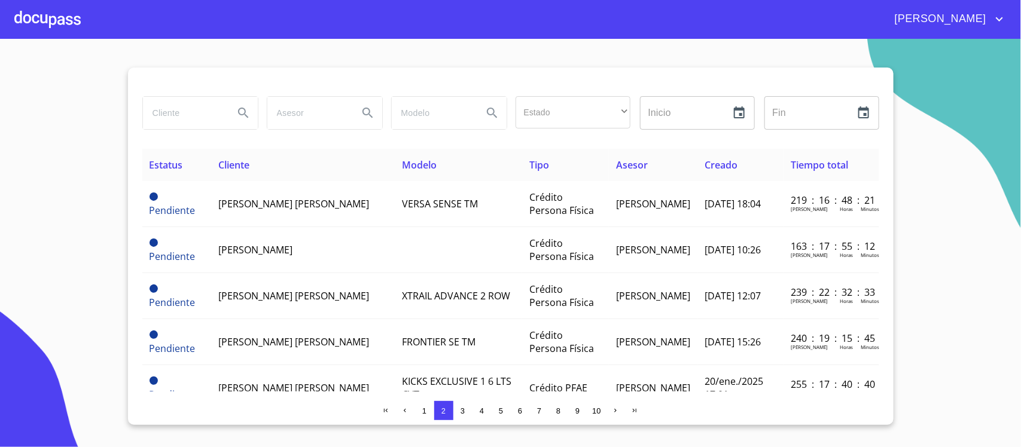  I want to click on span: 9, so click(577, 411).